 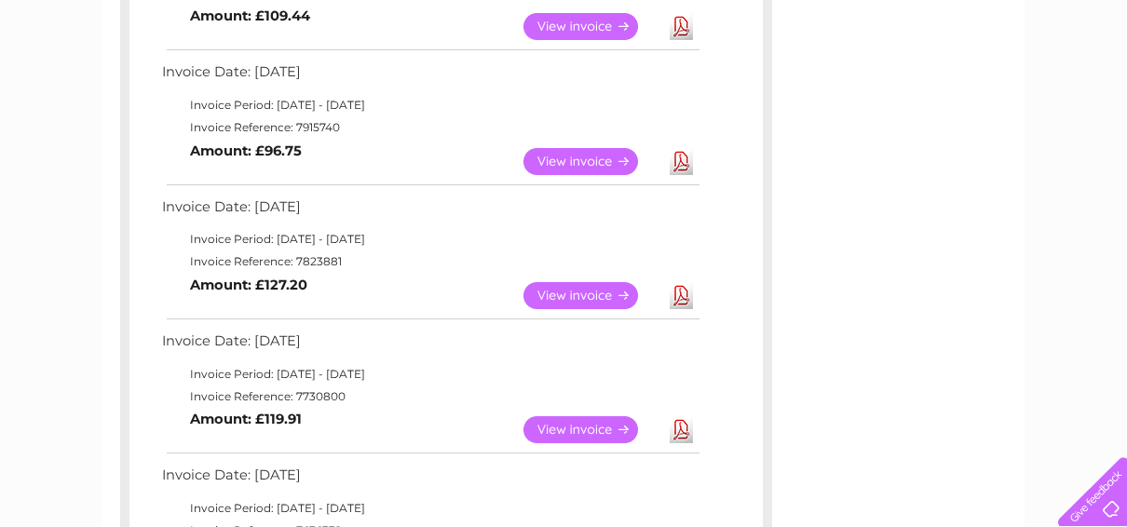 What do you see at coordinates (840, 20) in the screenshot?
I see `a: 0333 014 3131` at bounding box center [840, 20].